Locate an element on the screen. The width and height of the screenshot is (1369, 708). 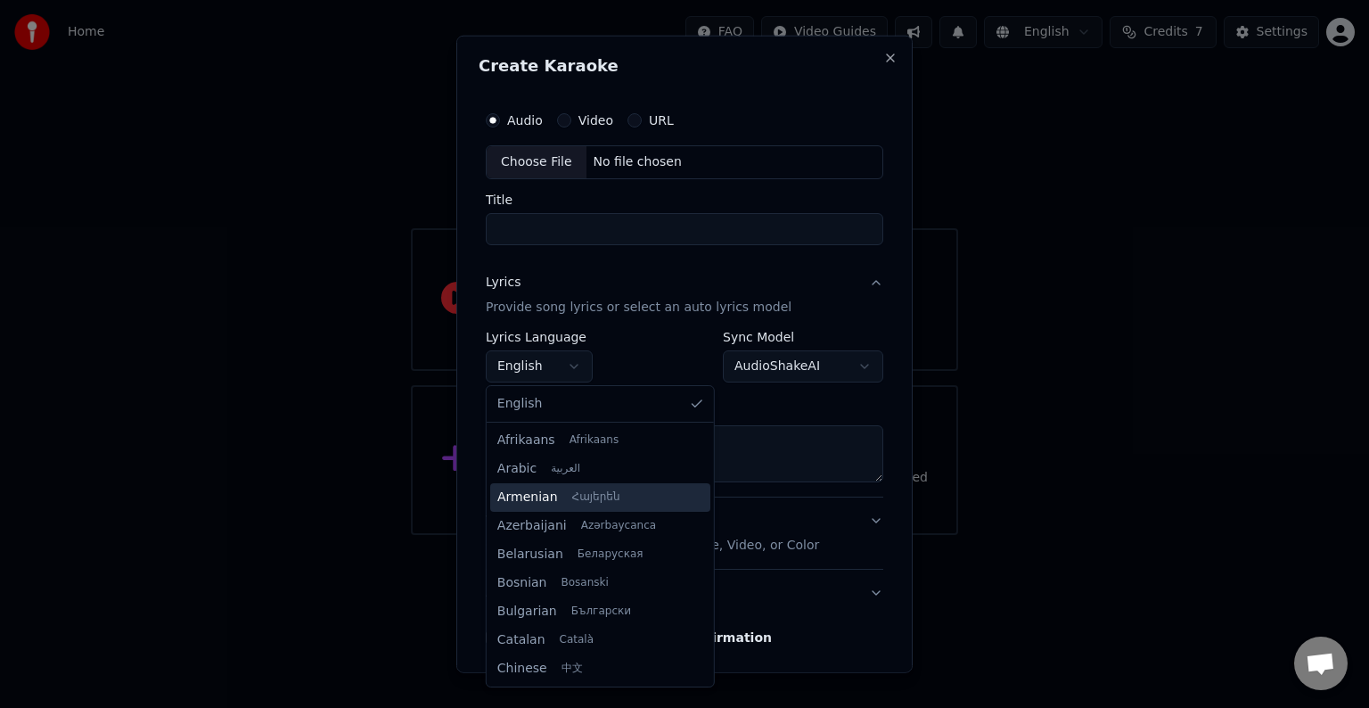
span: Arabic is located at coordinates (517, 469).